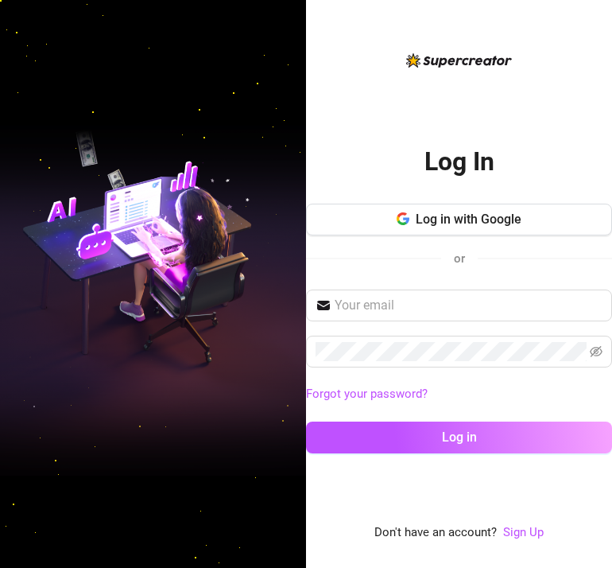 Image resolution: width=612 pixels, height=568 pixels. Describe the element at coordinates (468, 219) in the screenshot. I see `span: Log in with Google` at that location.